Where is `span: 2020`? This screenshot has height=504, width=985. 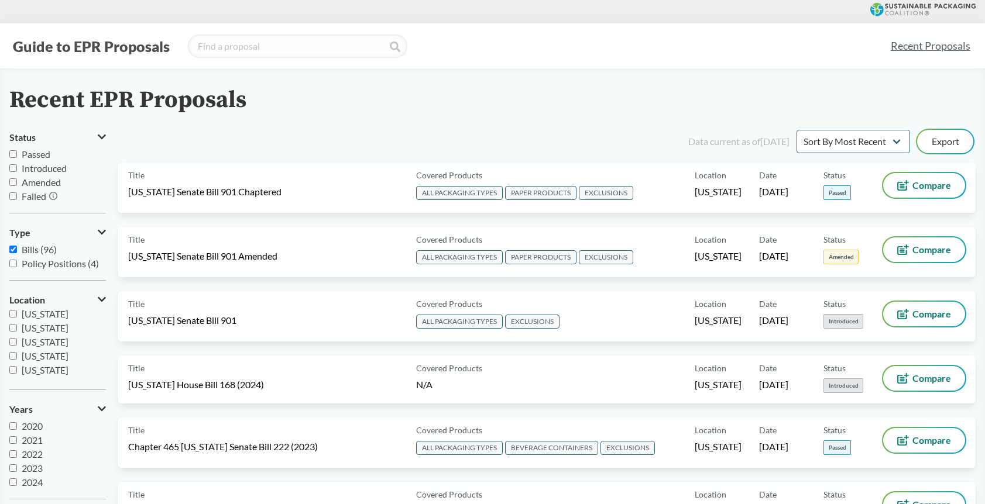 span: 2020 is located at coordinates (32, 426).